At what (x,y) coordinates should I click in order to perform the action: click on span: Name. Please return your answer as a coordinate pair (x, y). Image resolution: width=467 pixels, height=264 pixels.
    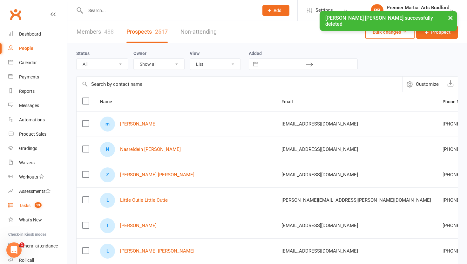
    Looking at the image, I should click on (110, 102).